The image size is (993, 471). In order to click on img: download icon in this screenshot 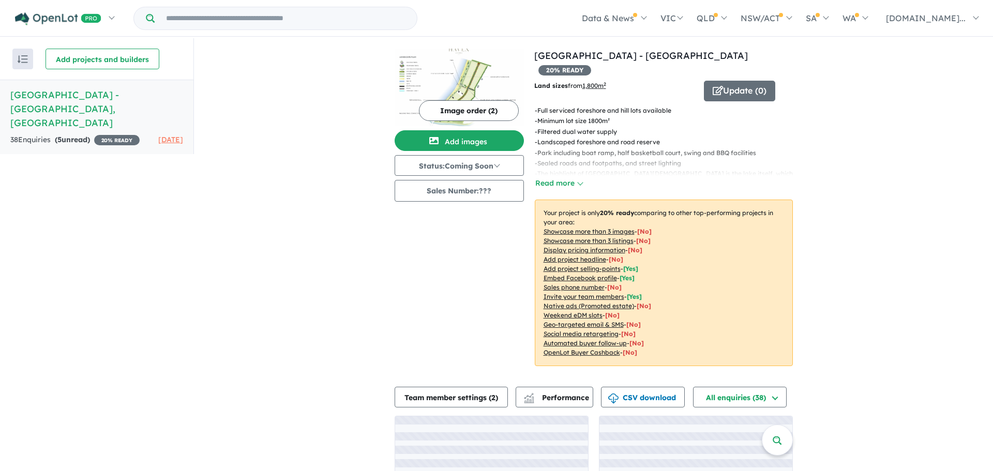, I will do `click(613, 399)`.